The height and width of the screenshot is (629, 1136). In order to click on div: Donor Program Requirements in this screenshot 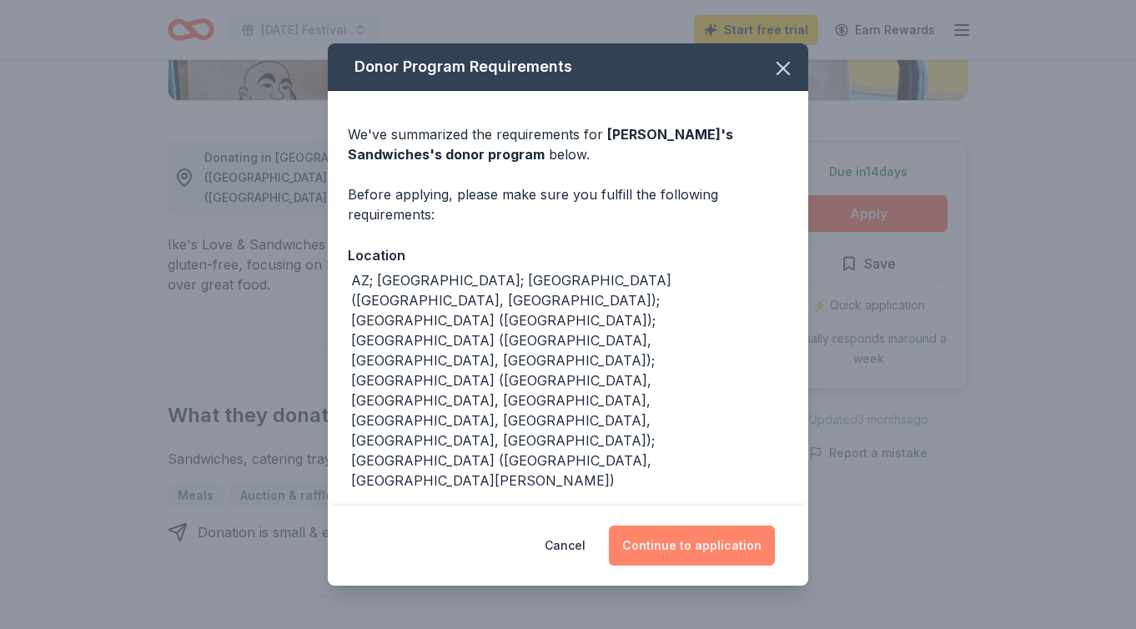, I will do `click(568, 67)`.